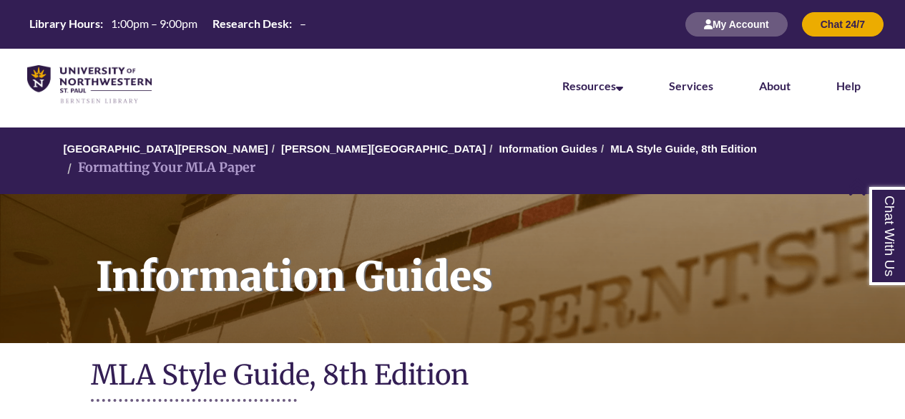  I want to click on a: MLA Style Guide, 8th Edition, so click(684, 148).